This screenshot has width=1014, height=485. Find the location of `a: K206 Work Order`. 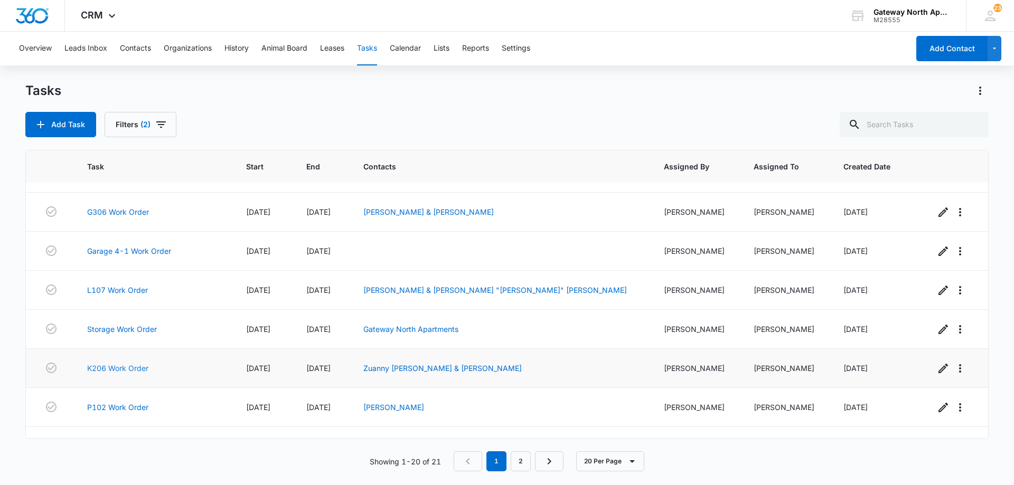

a: K206 Work Order is located at coordinates (118, 368).